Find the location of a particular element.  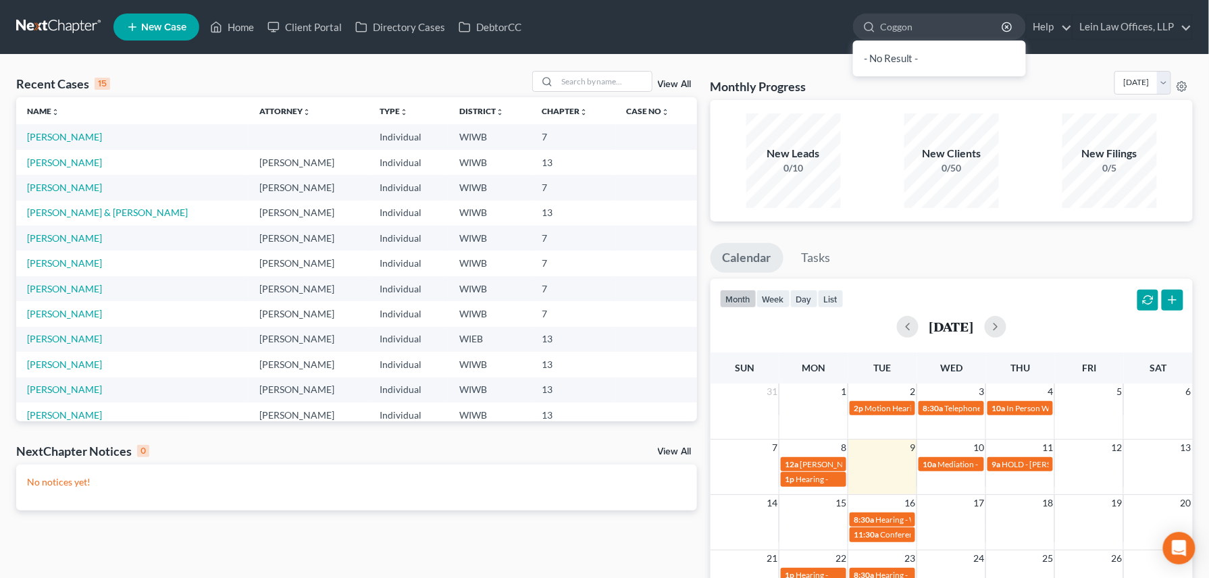

span: 3 is located at coordinates (981, 392).